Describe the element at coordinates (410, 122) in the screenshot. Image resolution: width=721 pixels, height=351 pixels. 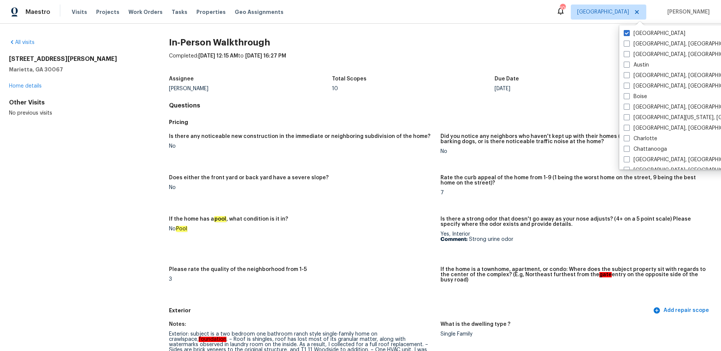
I see `h5: Pricing` at that location.